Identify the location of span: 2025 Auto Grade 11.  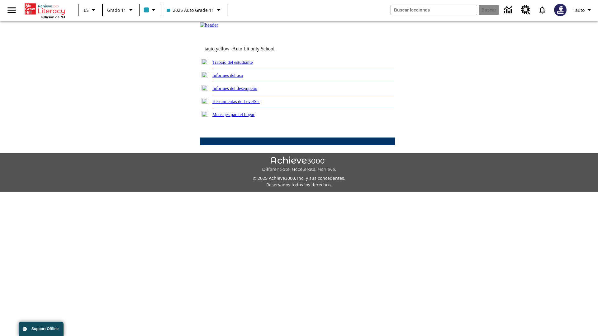
(190, 10).